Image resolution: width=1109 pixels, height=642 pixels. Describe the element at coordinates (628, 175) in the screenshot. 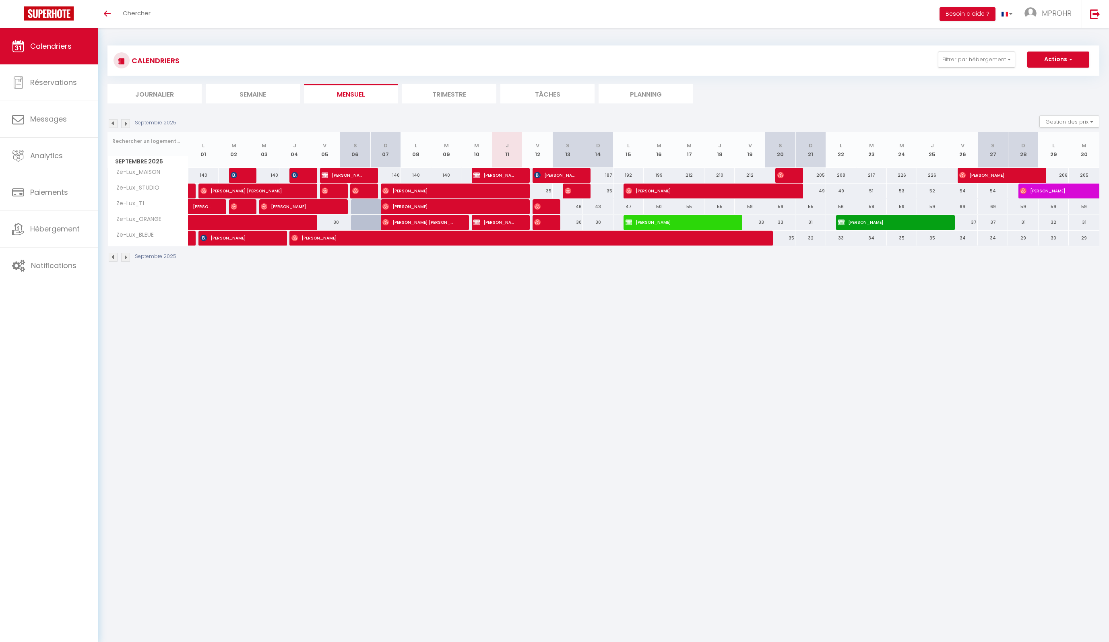

I see `div: 192` at that location.